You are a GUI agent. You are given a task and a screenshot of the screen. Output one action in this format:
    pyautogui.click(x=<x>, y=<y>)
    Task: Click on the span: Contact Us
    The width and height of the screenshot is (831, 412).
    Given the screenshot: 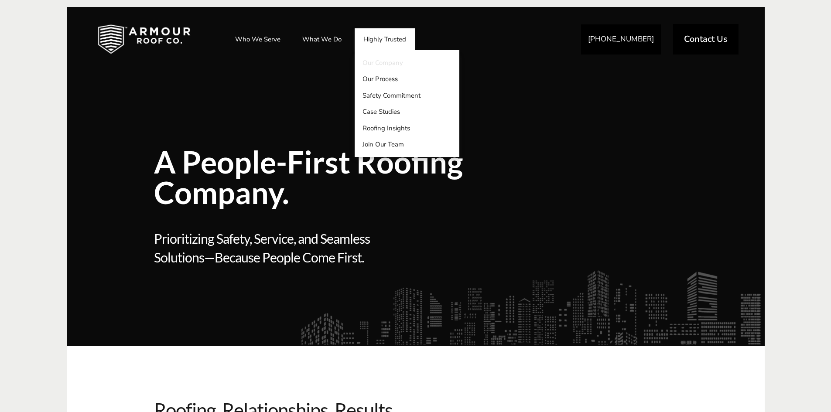 What is the action you would take?
    pyautogui.click(x=706, y=39)
    